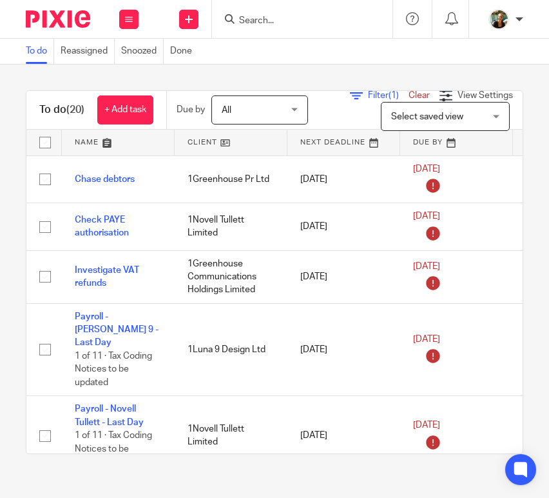 This screenshot has width=549, height=498. Describe the element at coordinates (58, 19) in the screenshot. I see `img: Pixie` at that location.